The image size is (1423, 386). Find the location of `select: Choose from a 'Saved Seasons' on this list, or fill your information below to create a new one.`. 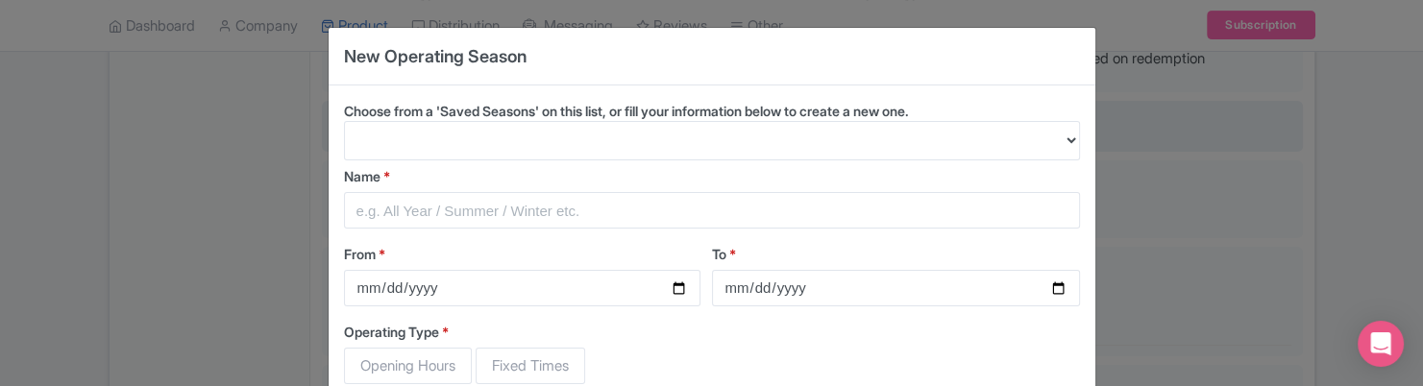

select: Choose from a 'Saved Seasons' on this list, or fill your information below to create a new one. is located at coordinates (712, 140).